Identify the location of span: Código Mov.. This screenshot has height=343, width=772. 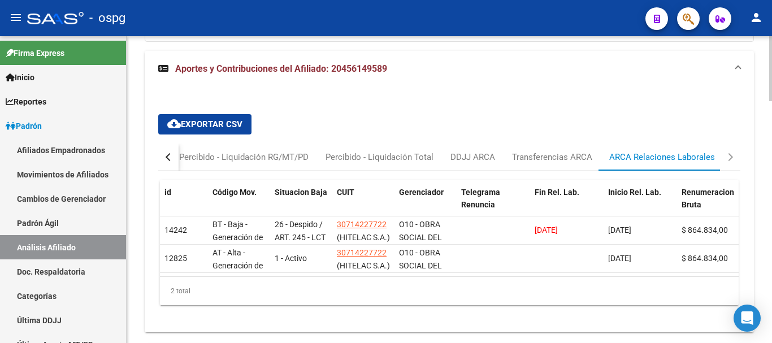
(235, 192).